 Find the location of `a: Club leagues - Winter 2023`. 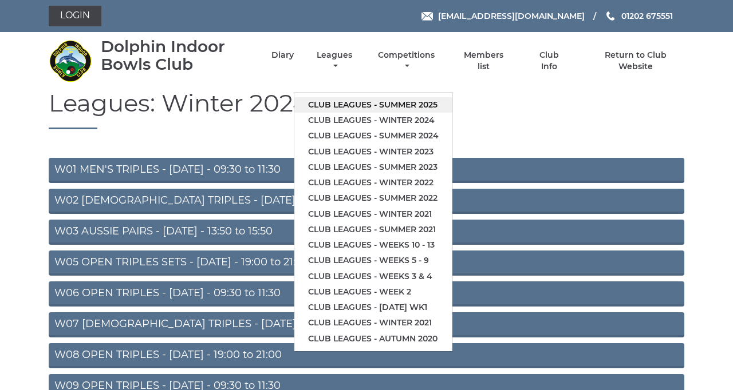

a: Club leagues - Winter 2023 is located at coordinates (373, 152).